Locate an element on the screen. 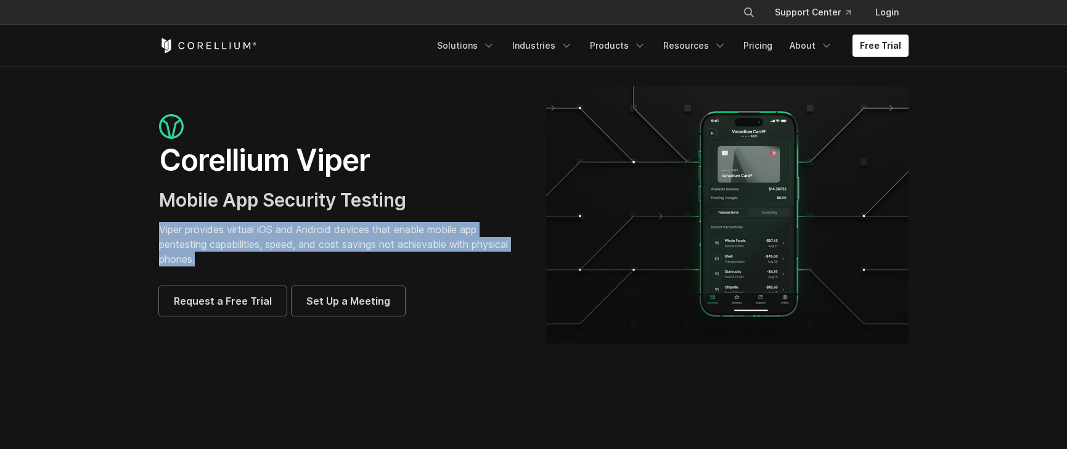 This screenshot has height=449, width=1067. a: About is located at coordinates (811, 46).